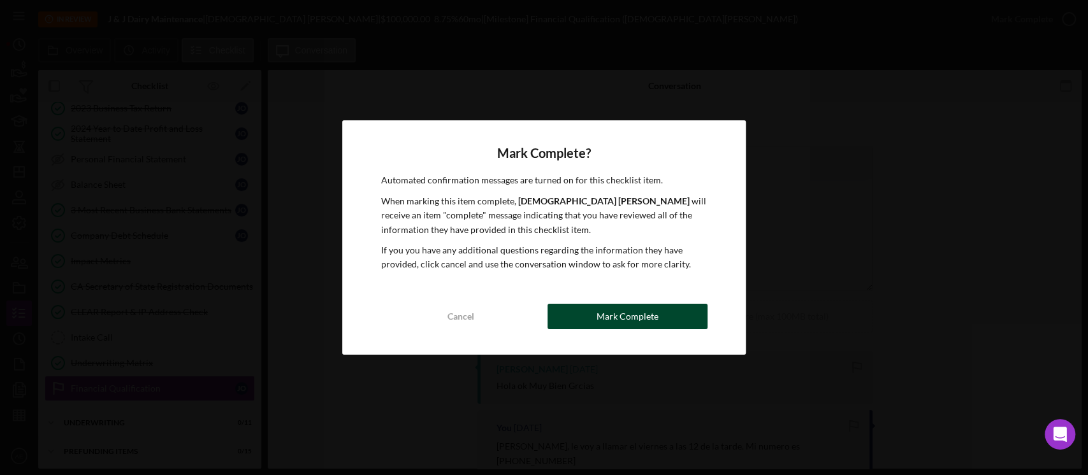 The width and height of the screenshot is (1088, 475). Describe the element at coordinates (543, 257) in the screenshot. I see `p: If you you have any additional questions regarding the information they have provided, click canc...` at that location.